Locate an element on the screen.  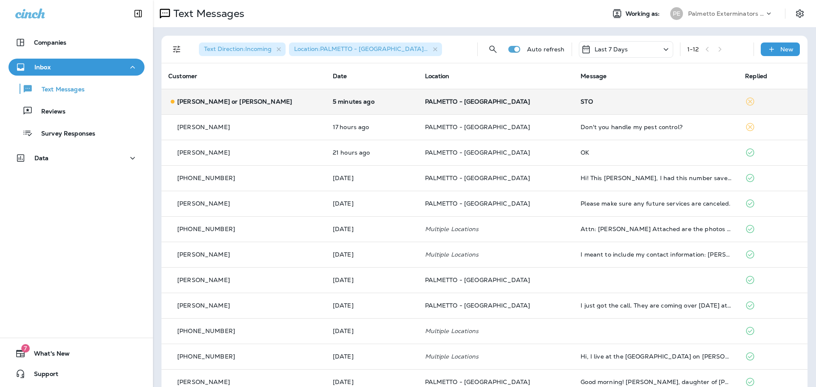
span: Text Direction : Incoming is located at coordinates (238, 49).